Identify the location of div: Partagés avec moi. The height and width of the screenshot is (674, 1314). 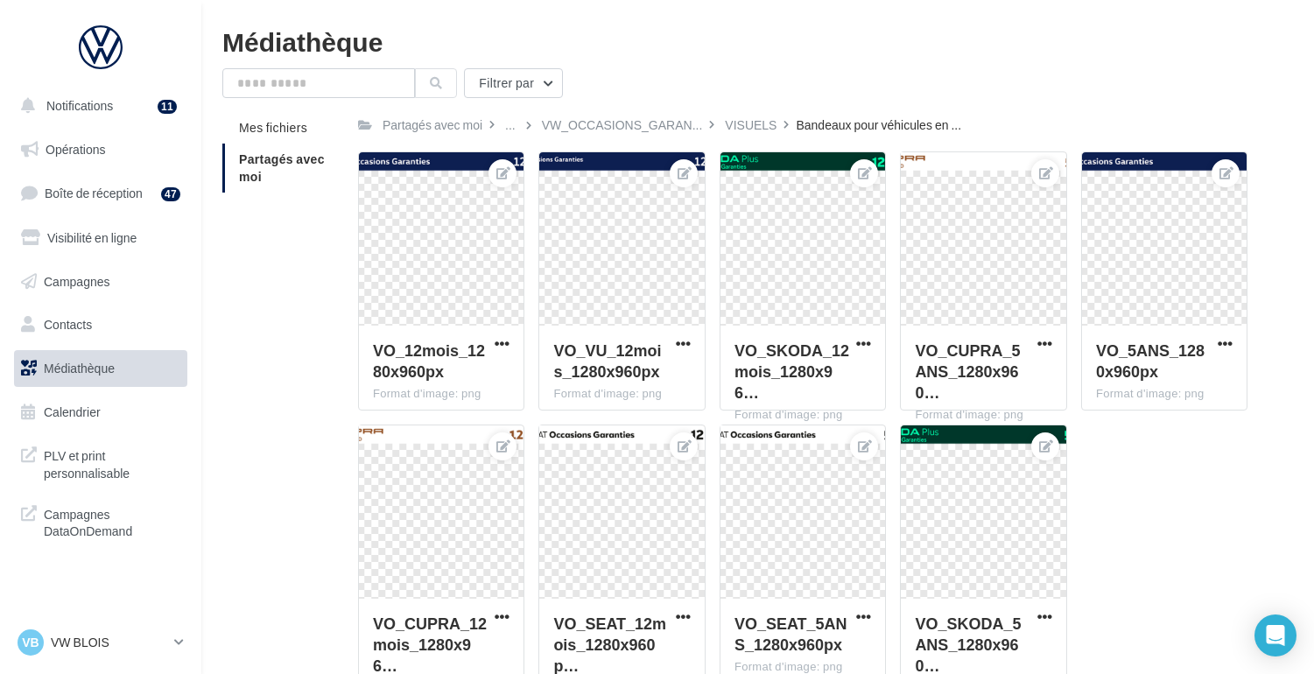
(432, 125).